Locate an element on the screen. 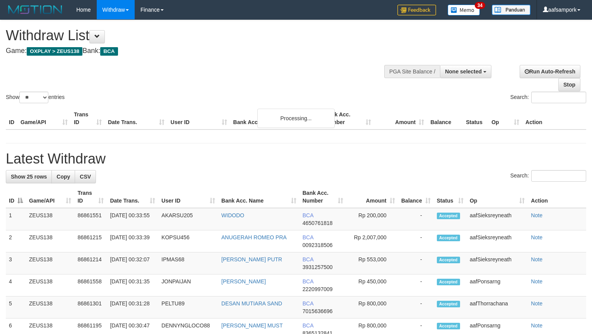  img: MOTION_logo.png is located at coordinates (35, 10).